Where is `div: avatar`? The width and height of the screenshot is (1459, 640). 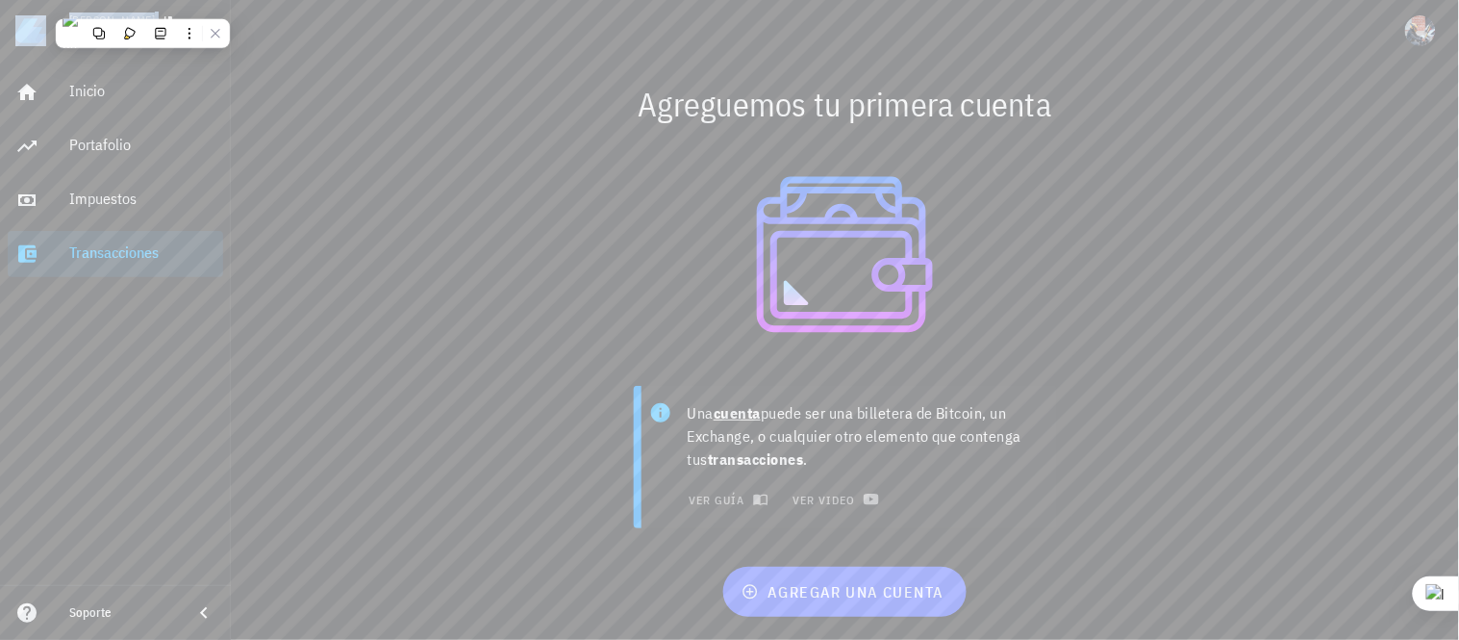 div: avatar is located at coordinates (1421, 31).